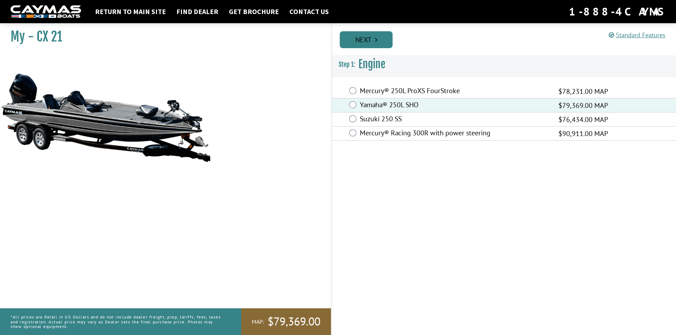 This screenshot has width=676, height=335. What do you see at coordinates (254, 12) in the screenshot?
I see `a: Get Brochure` at bounding box center [254, 12].